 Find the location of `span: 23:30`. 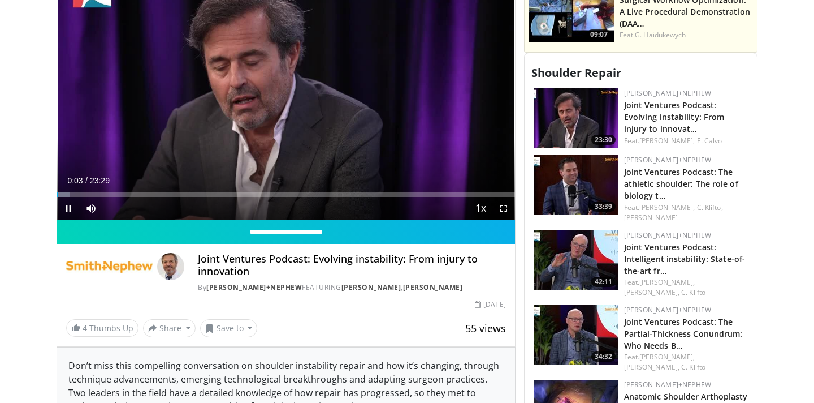

span: 23:30 is located at coordinates (603, 140).